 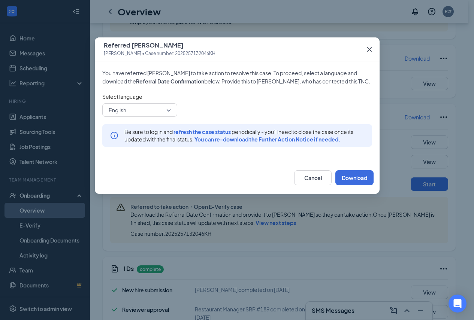 I want to click on button: Download, so click(x=354, y=178).